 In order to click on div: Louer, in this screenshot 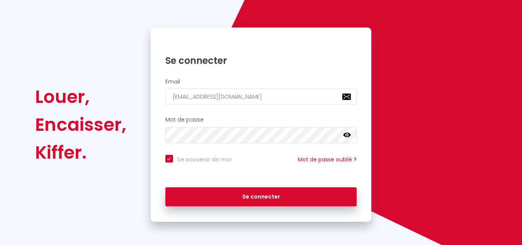, I will do `click(81, 97)`.